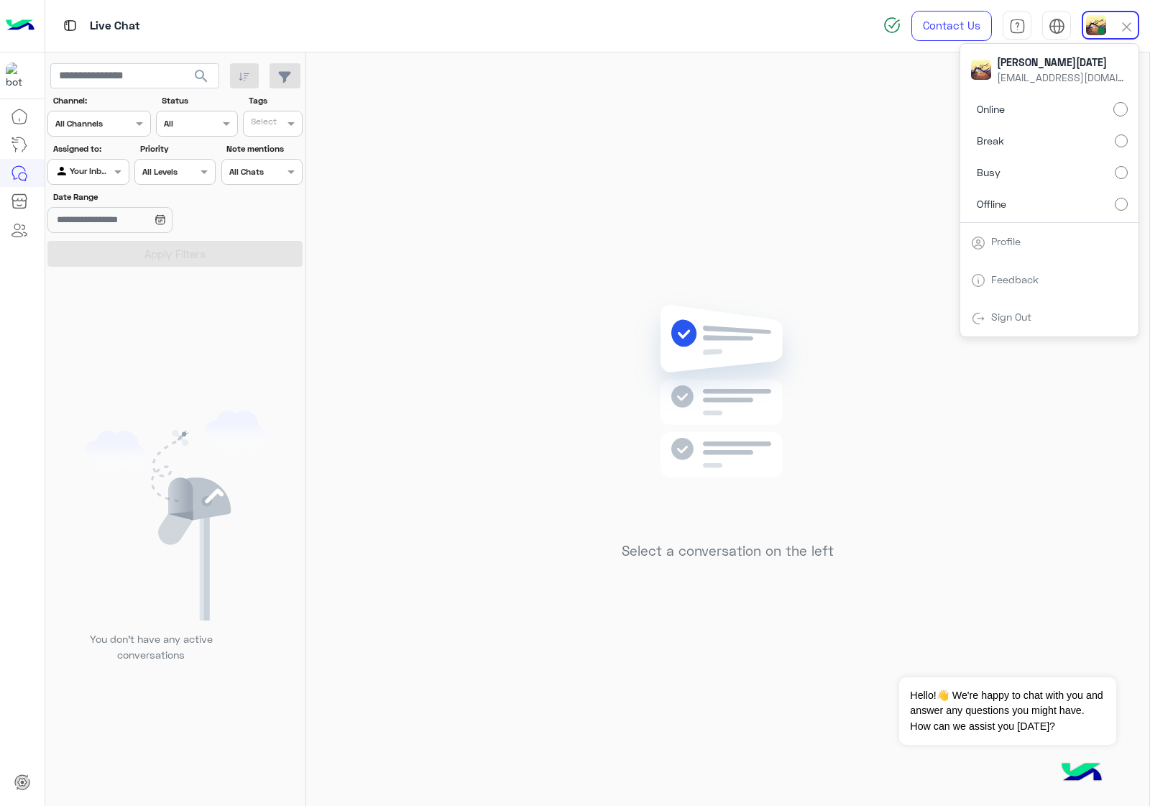 Image resolution: width=1150 pixels, height=806 pixels. Describe the element at coordinates (20, 26) in the screenshot. I see `img: Logo` at that location.